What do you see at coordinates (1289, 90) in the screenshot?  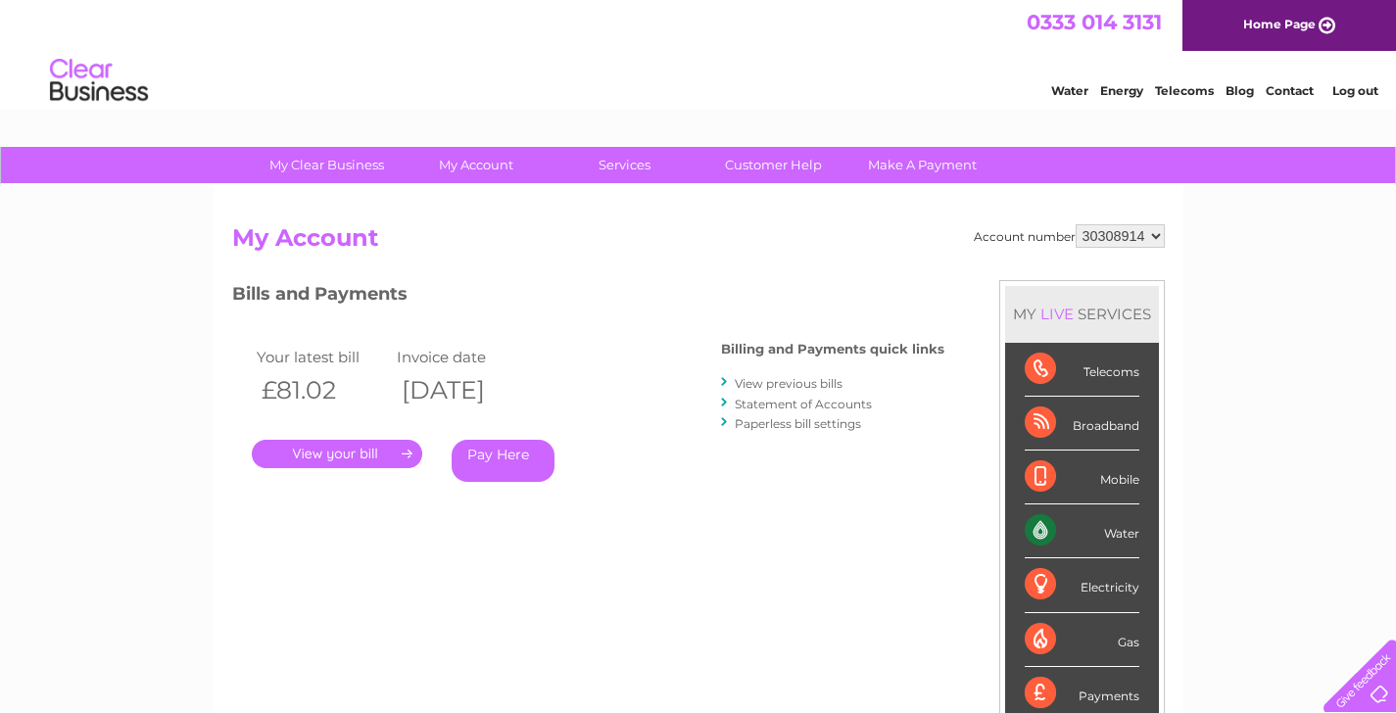 I see `a: Contact` at bounding box center [1289, 90].